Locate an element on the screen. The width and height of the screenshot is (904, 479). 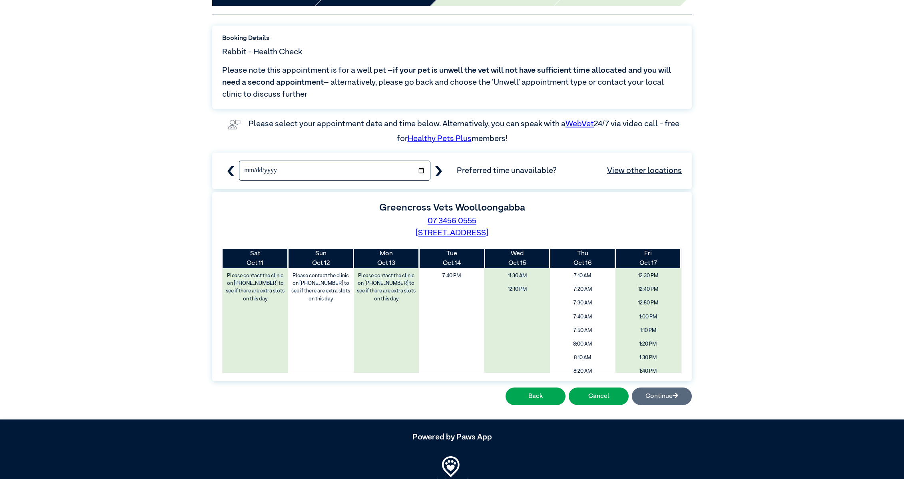
button: Back is located at coordinates (536, 396).